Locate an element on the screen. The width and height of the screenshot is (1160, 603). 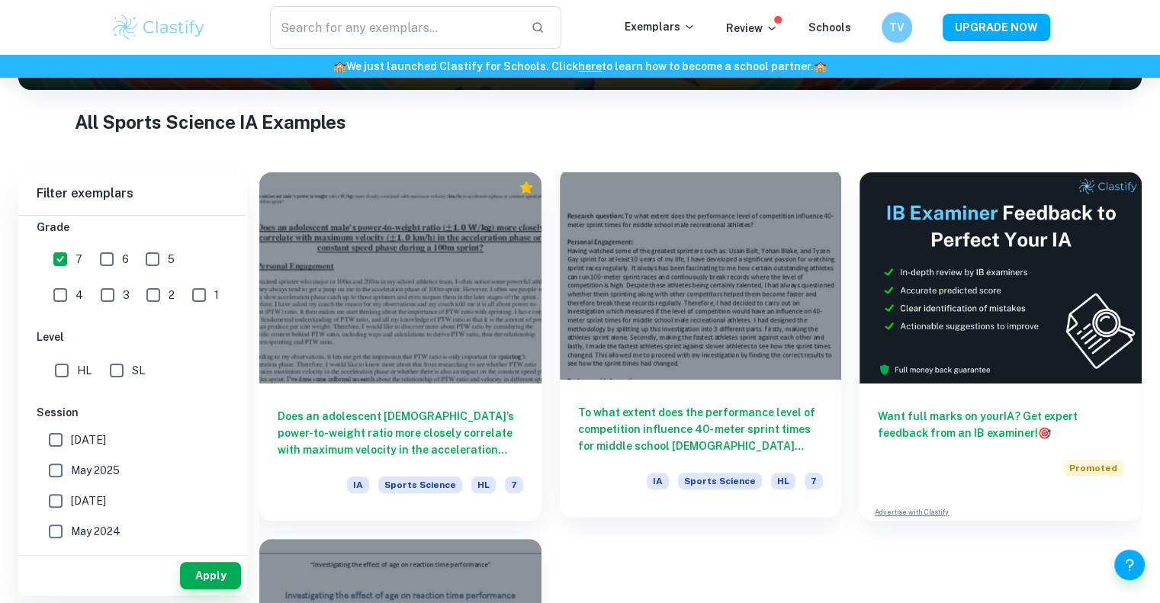
p: Review is located at coordinates (752, 28).